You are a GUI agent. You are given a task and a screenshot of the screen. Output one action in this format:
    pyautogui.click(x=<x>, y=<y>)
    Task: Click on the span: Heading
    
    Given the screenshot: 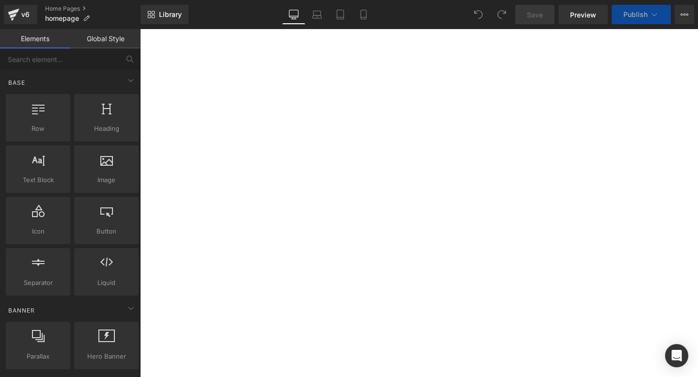 What is the action you would take?
    pyautogui.click(x=106, y=128)
    